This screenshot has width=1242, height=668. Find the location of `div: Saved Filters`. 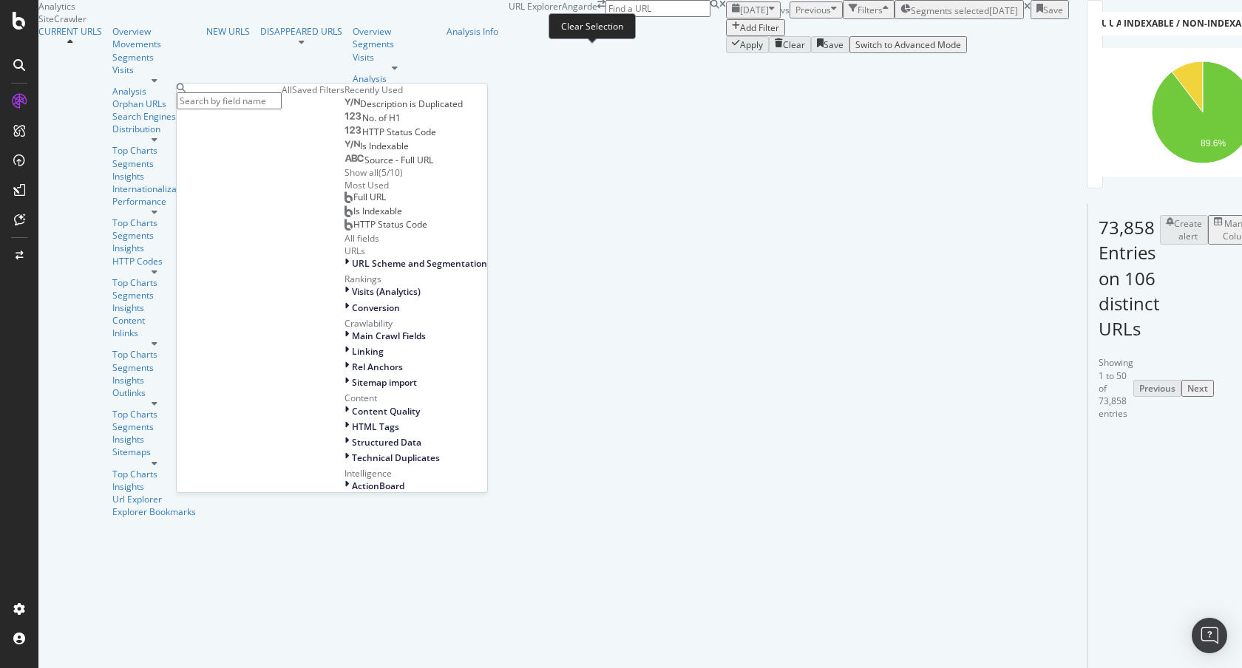

div: Saved Filters is located at coordinates (318, 89).